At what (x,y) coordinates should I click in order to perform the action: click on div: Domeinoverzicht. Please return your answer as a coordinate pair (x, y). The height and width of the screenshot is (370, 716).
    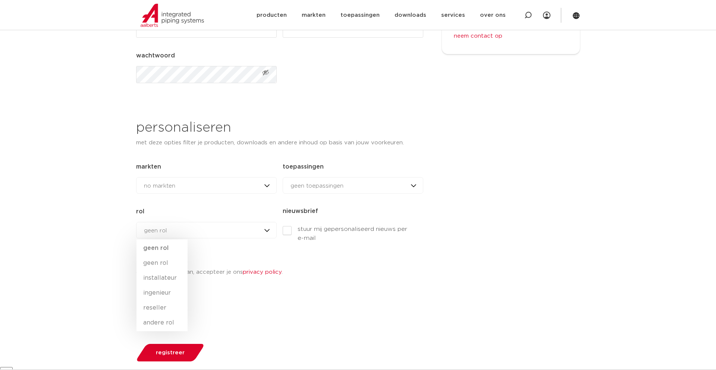
    Looking at the image, I should click on (47, 46).